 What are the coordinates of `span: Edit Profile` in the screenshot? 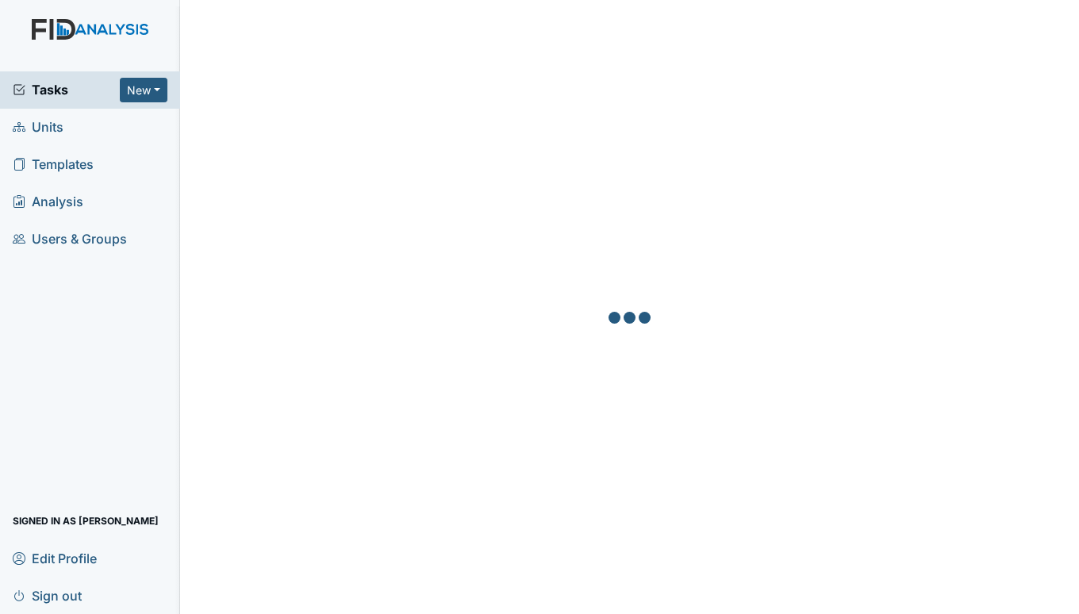 It's located at (55, 558).